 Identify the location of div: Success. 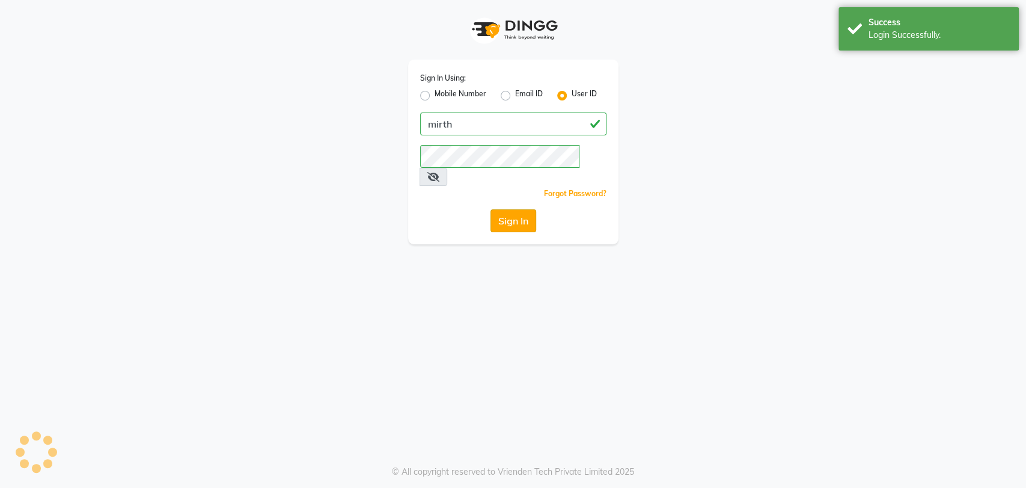
(939, 22).